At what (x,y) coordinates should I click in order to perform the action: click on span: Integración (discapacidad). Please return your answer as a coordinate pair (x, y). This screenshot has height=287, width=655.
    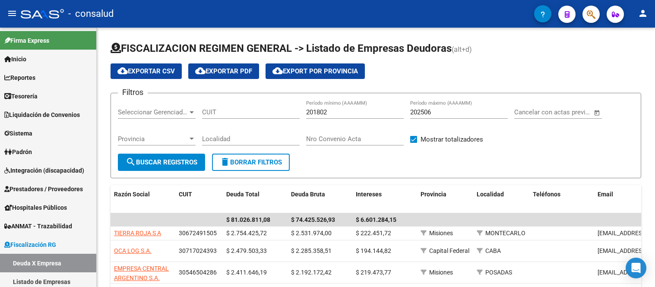
    Looking at the image, I should click on (44, 171).